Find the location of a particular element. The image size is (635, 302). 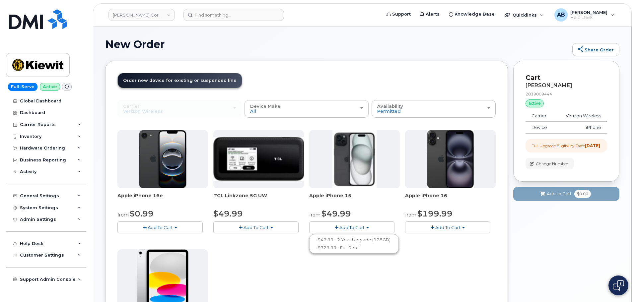

img: Open chat is located at coordinates (618, 285).